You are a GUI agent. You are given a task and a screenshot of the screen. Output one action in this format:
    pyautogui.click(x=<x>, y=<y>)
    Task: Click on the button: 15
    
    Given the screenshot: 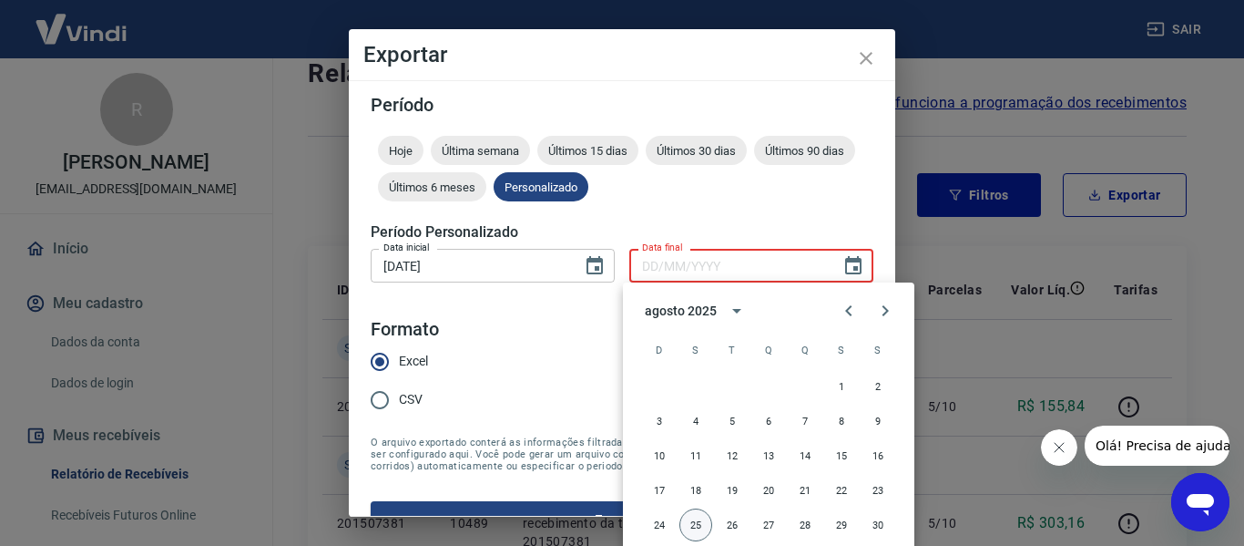 What is the action you would take?
    pyautogui.click(x=841, y=455)
    